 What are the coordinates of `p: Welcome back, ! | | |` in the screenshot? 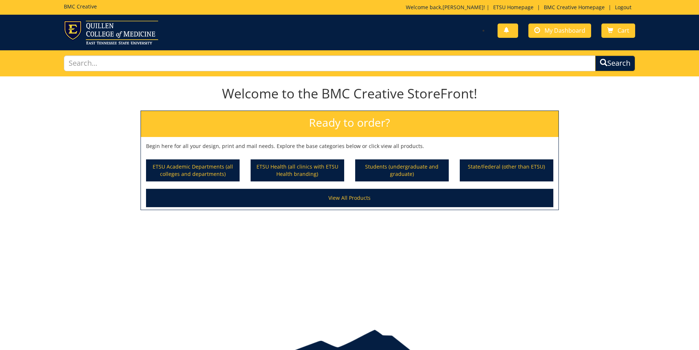 It's located at (521, 7).